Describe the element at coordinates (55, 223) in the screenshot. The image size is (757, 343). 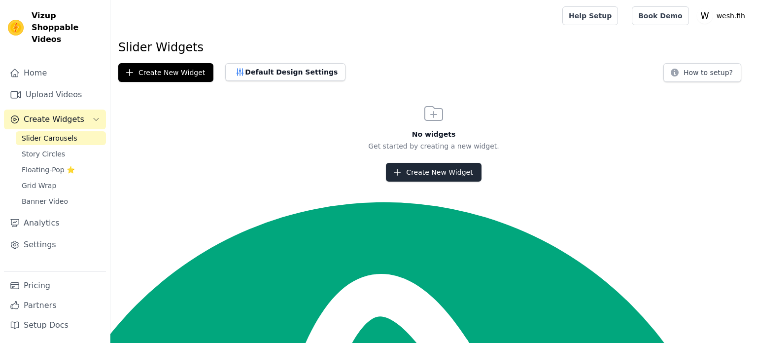
I see `a: Analytics` at that location.